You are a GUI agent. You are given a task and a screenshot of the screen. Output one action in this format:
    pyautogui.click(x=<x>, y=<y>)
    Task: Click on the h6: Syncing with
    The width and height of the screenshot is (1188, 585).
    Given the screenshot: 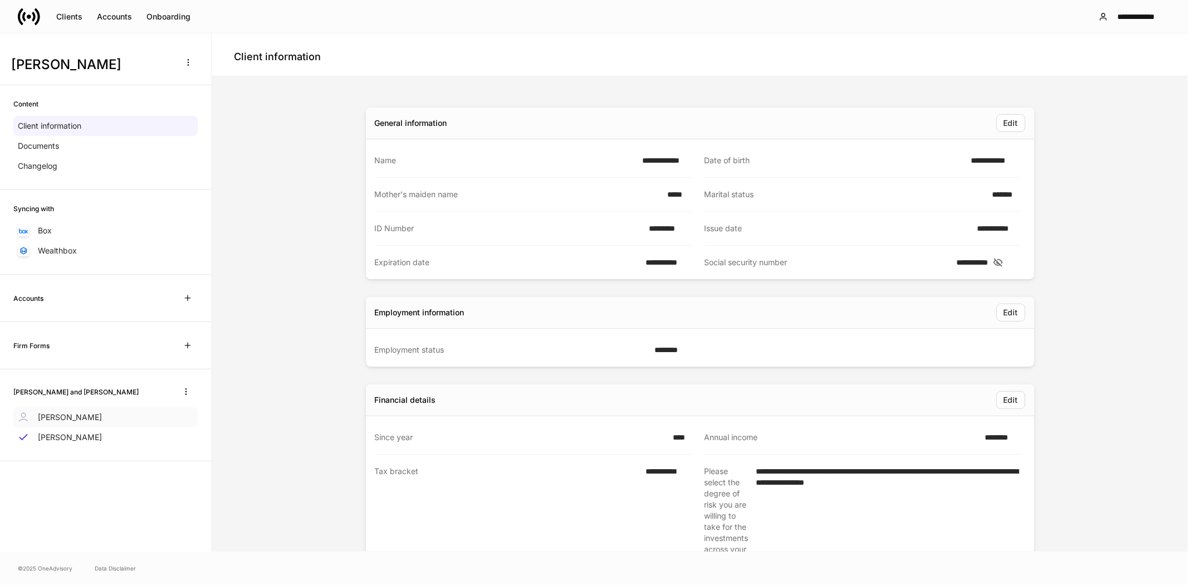 What is the action you would take?
    pyautogui.click(x=33, y=208)
    